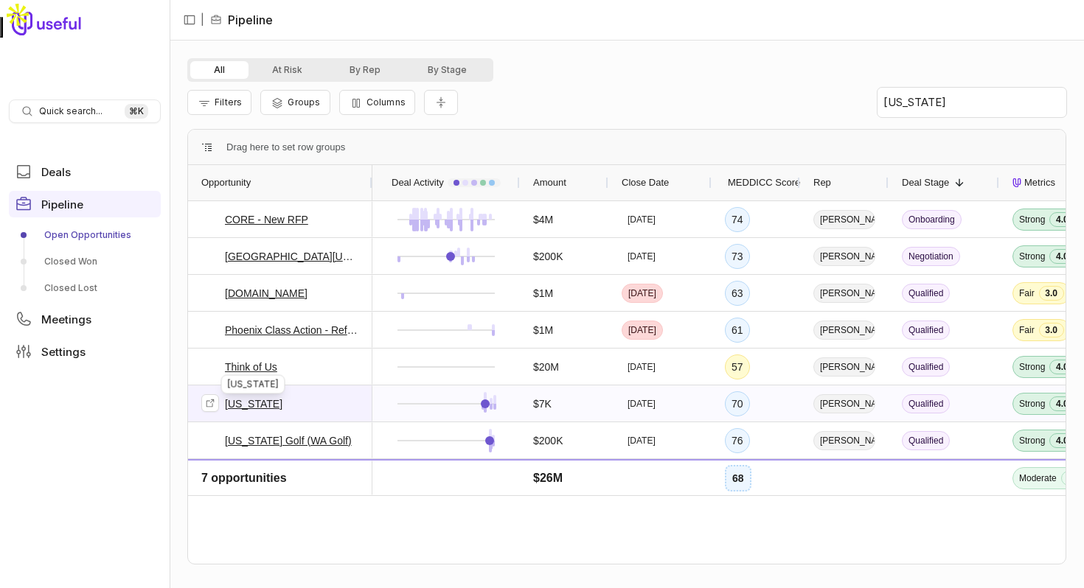 The image size is (1084, 588). What do you see at coordinates (292, 330) in the screenshot?
I see `a: Phoenix Class Action - Referral Bytelaunch` at bounding box center [292, 330].